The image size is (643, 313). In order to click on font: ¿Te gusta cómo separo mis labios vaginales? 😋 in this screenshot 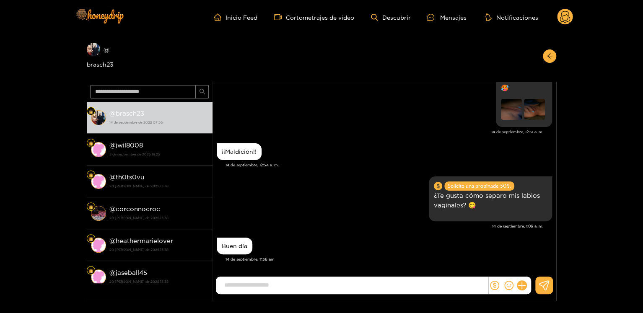, I will do `click(486, 200)`.